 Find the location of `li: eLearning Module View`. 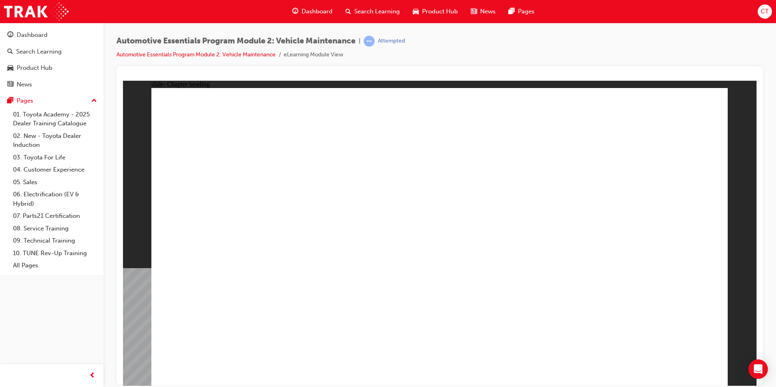

li: eLearning Module View is located at coordinates (313, 55).